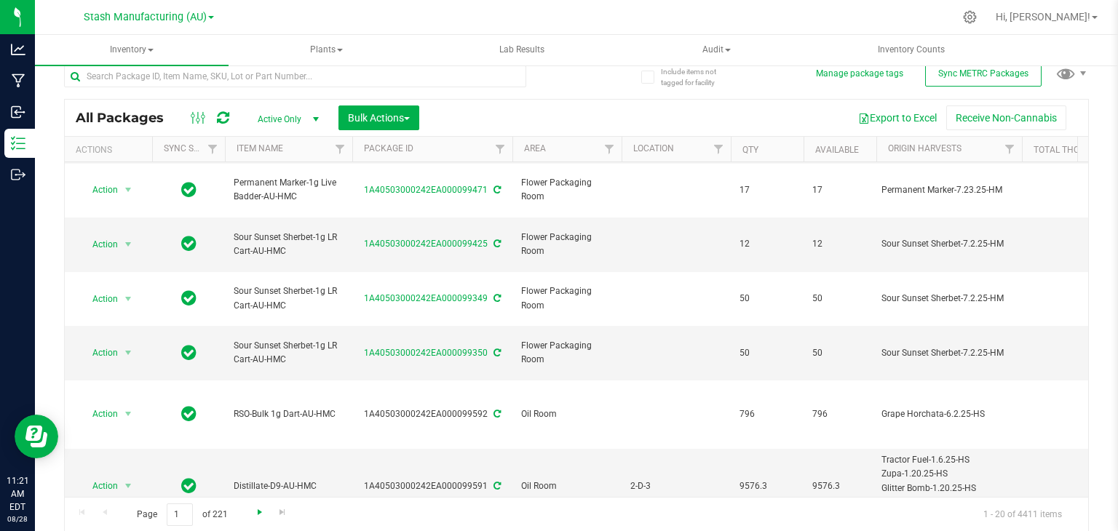 The height and width of the screenshot is (531, 1118). Describe the element at coordinates (949, 460) in the screenshot. I see `div: Tractor Fuel-1.6.25-HS` at that location.